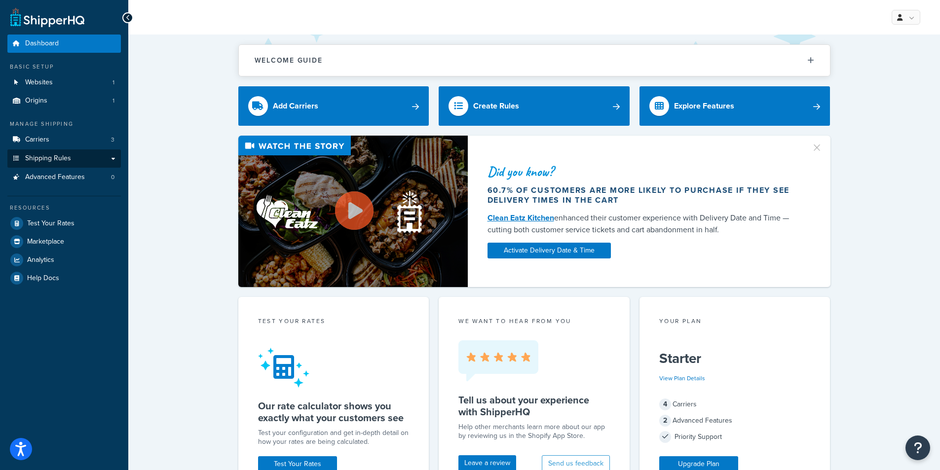 Image resolution: width=940 pixels, height=470 pixels. What do you see at coordinates (521, 218) in the screenshot?
I see `a: Clean Eatz Kitchen` at bounding box center [521, 218].